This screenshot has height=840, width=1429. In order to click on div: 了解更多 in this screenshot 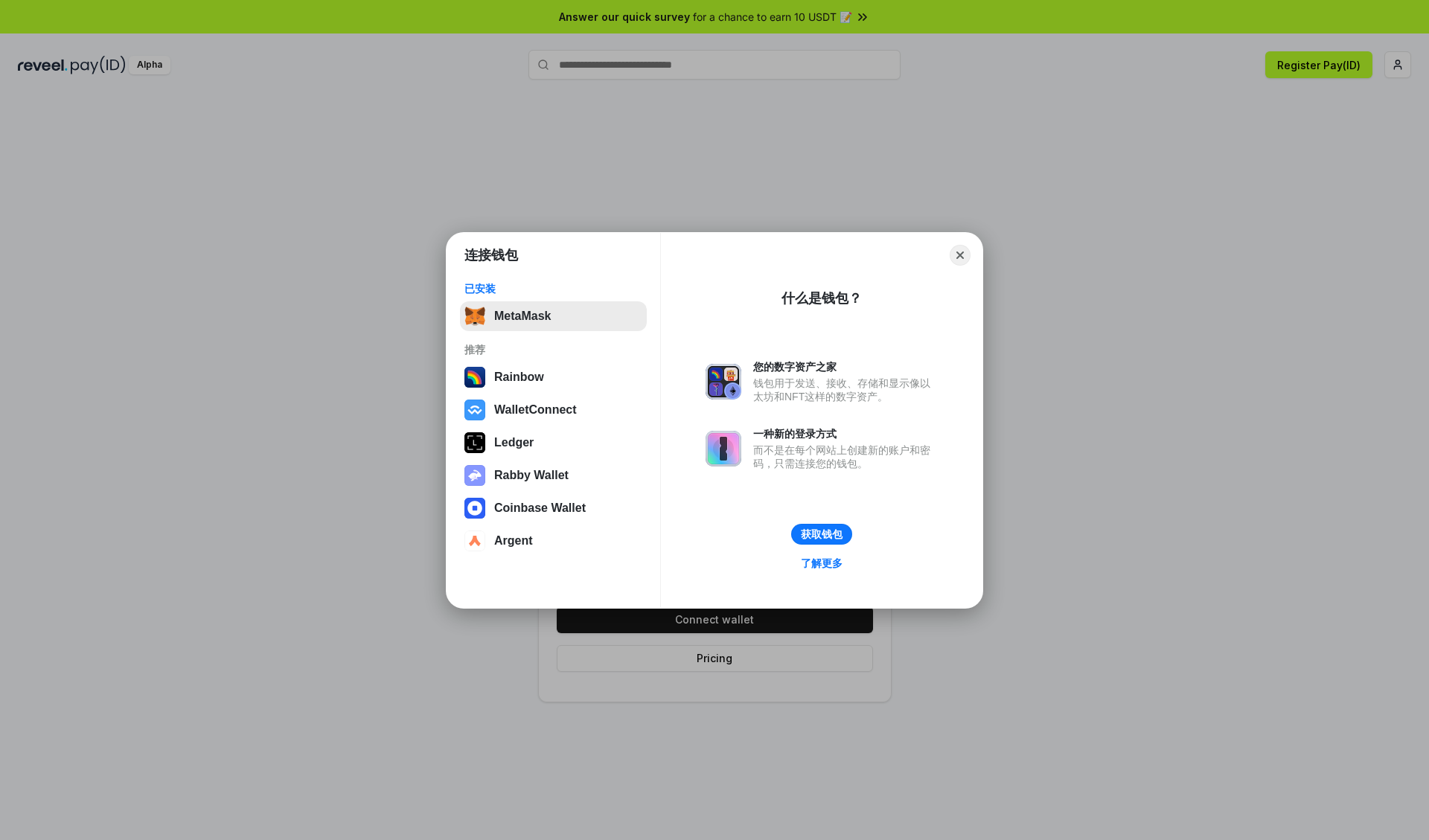, I will do `click(822, 563)`.